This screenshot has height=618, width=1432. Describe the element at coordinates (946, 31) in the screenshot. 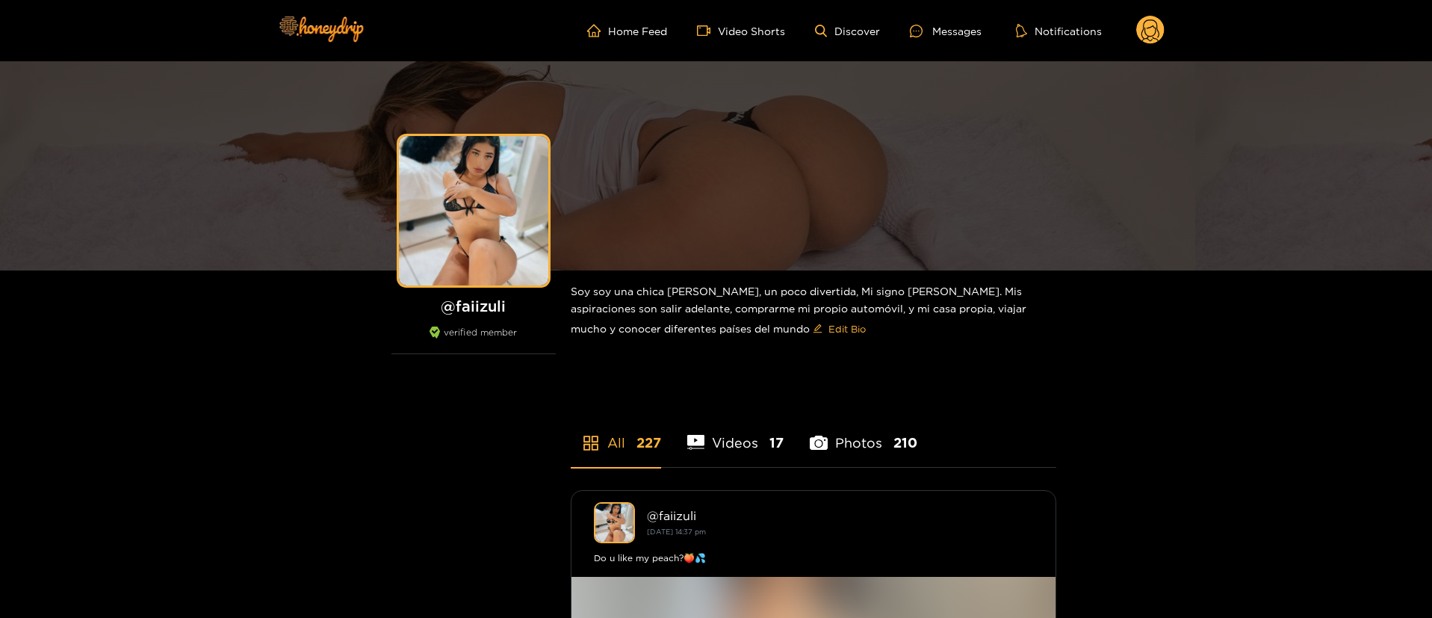

I see `div: Messages` at that location.